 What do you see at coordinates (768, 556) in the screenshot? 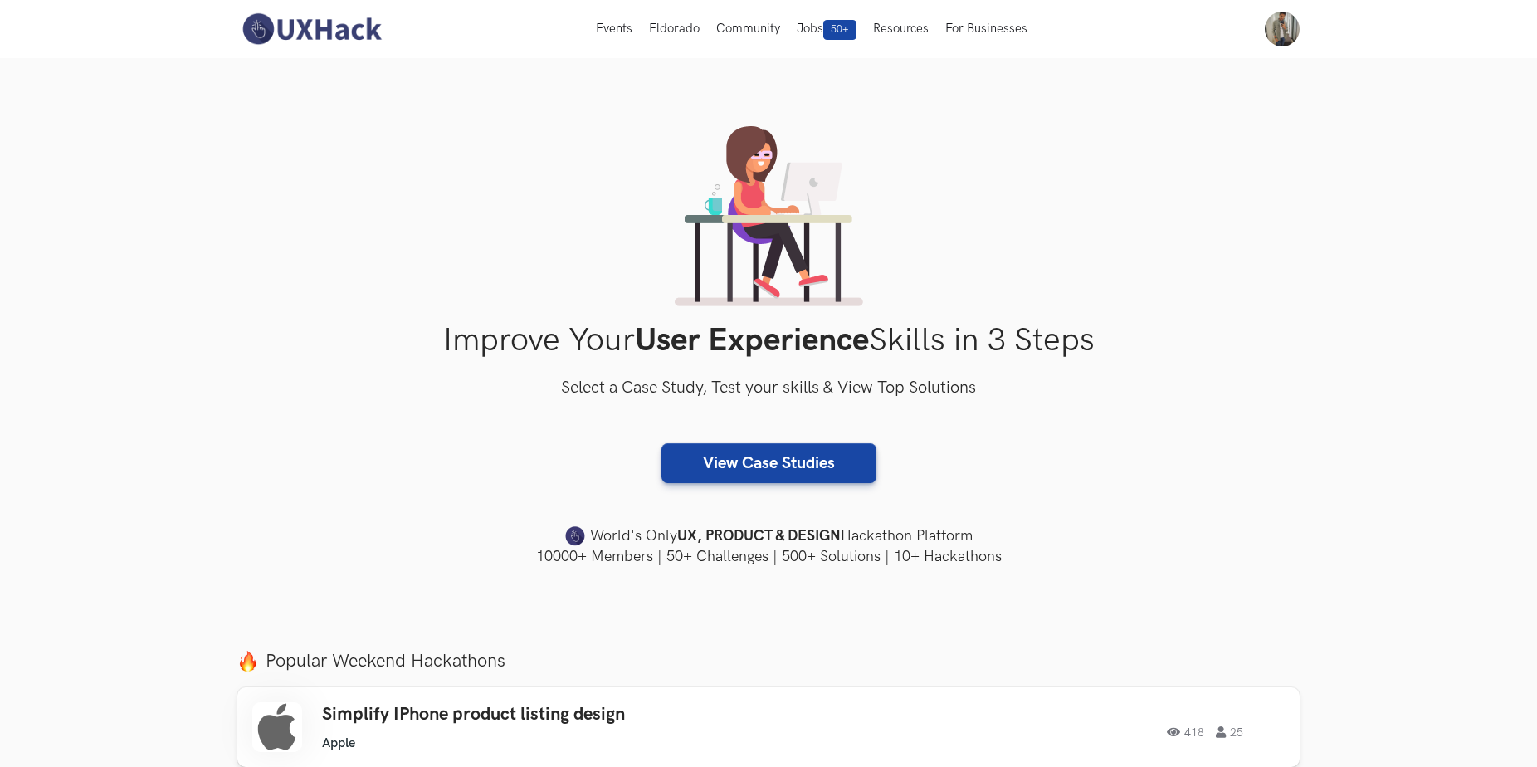
I see `h4: 10000+ Members | 50+ Challenges | 500+ Solutions | 10+ Hackathons` at bounding box center [768, 556].